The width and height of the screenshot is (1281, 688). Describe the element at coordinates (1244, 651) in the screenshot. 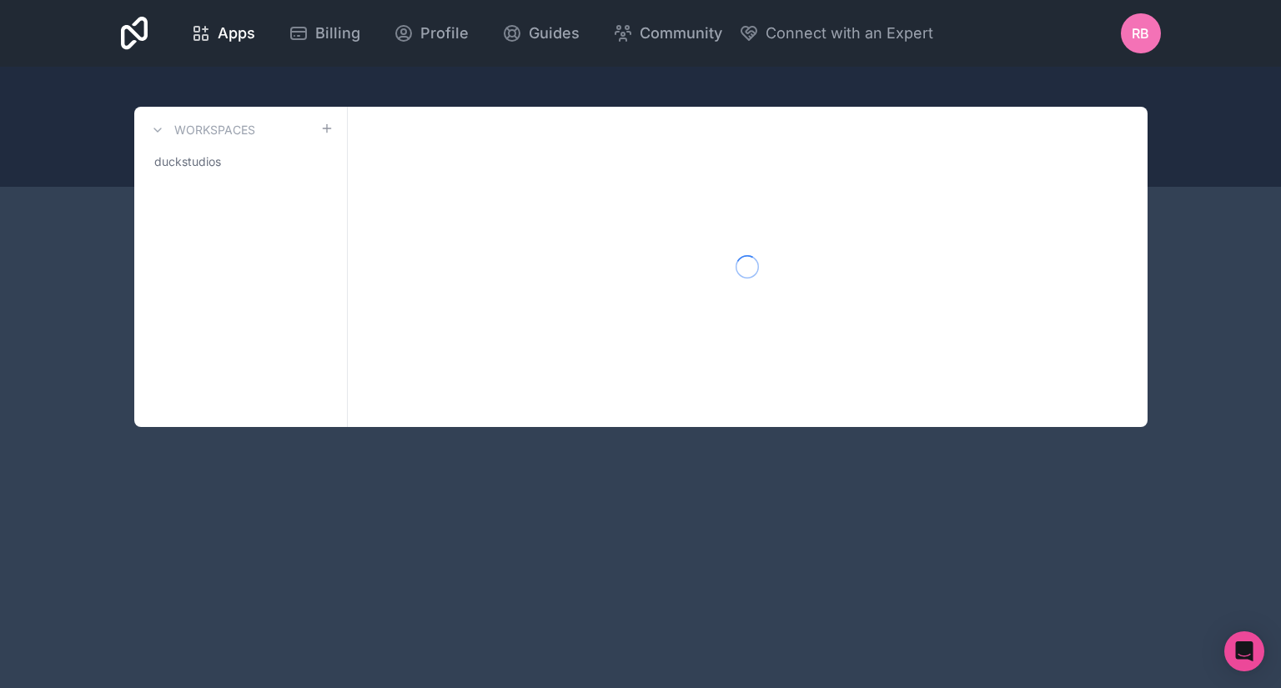

I see `div: Open Intercom Messenger` at that location.